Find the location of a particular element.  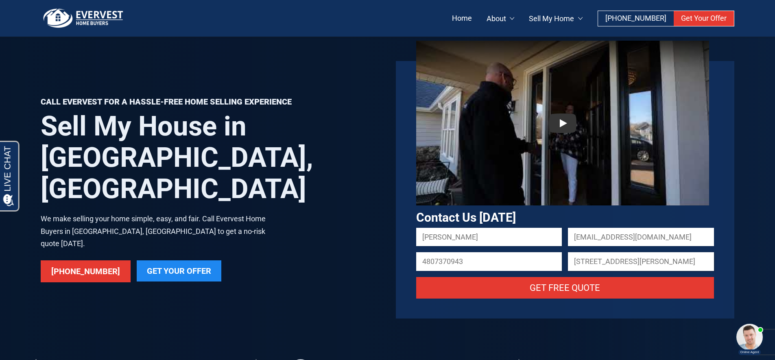

span: Opens a chat window is located at coordinates (43, 11).